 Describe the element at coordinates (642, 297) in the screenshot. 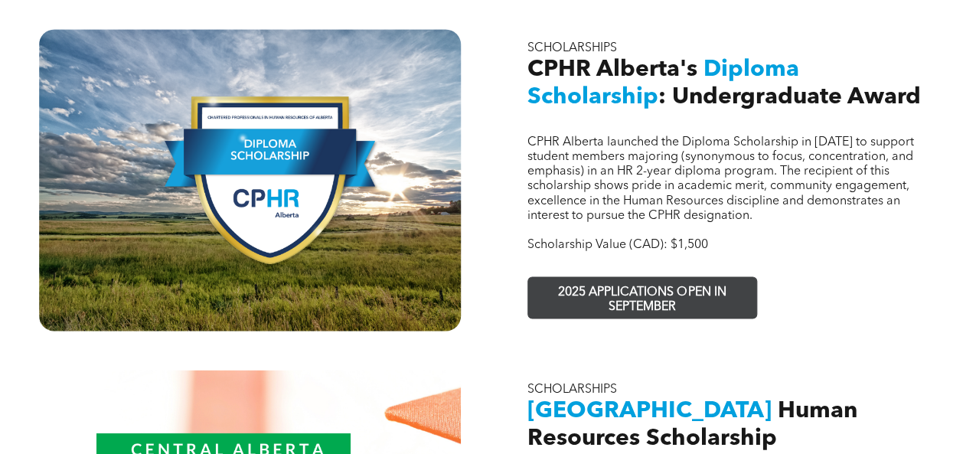

I see `a: 2025 APPLICATIONS OPEN IN SEPTEMBER` at that location.